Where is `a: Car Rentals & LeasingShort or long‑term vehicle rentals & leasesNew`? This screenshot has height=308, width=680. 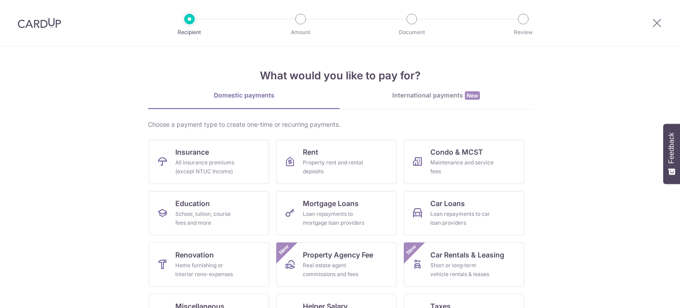
a: Car Rentals & LeasingShort or long‑term vehicle rentals & leasesNew is located at coordinates (464, 264).